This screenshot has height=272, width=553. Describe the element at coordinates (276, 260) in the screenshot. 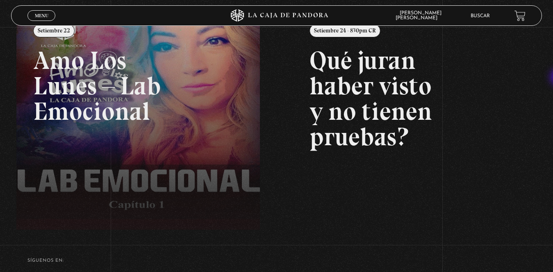

I see `h4: SÍguenos en:` at that location.